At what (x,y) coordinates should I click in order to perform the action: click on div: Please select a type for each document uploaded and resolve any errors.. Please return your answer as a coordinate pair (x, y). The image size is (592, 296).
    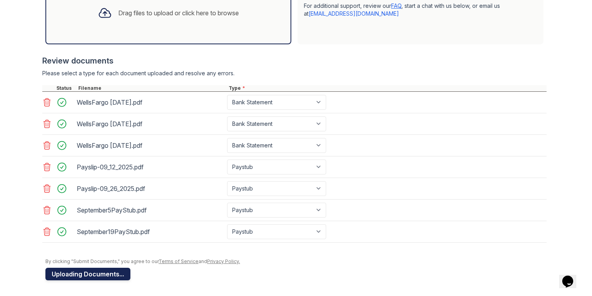
    Looking at the image, I should click on (294, 73).